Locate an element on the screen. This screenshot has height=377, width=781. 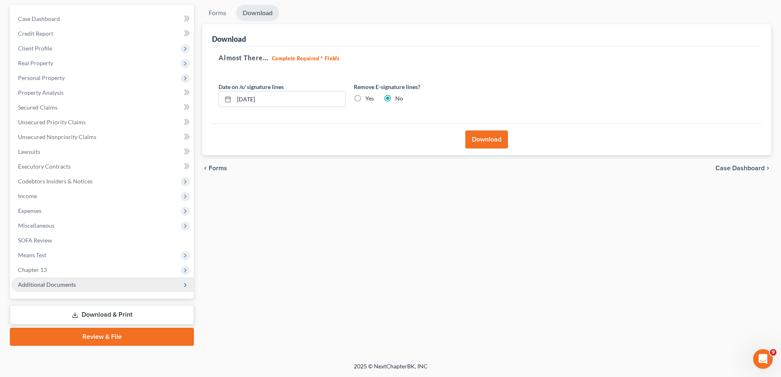
a: Case Dashboard is located at coordinates (103, 19).